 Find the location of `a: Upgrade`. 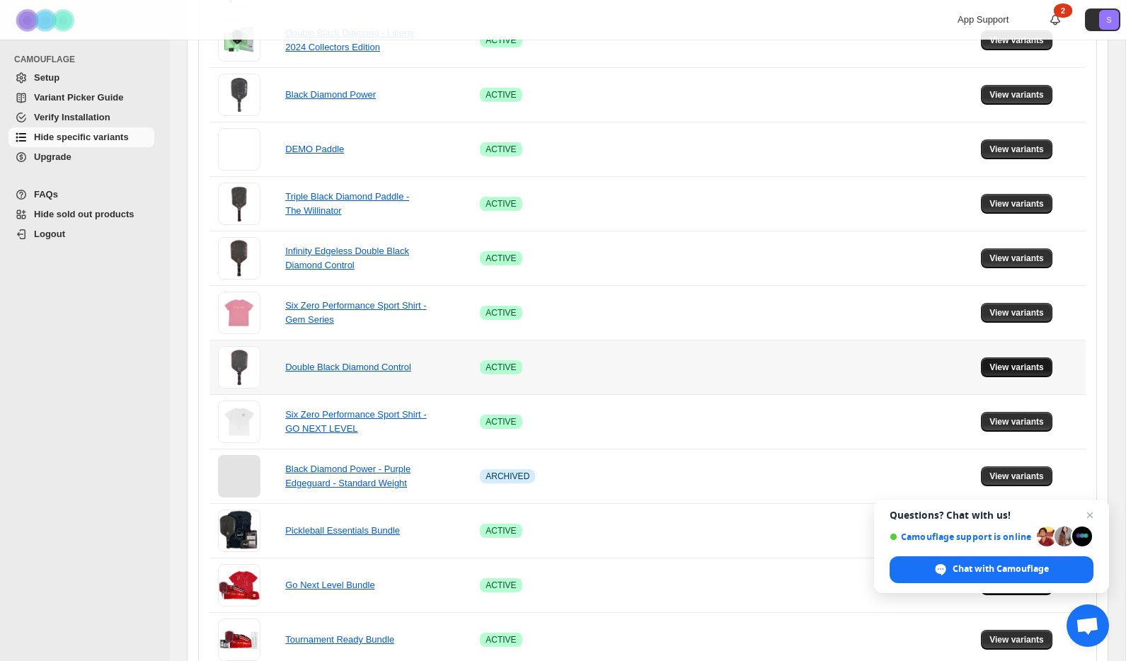

a: Upgrade is located at coordinates (81, 157).